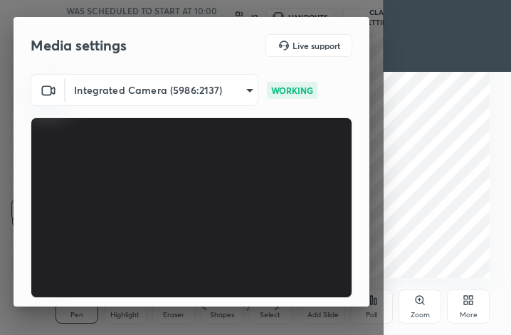 This screenshot has width=511, height=335. Describe the element at coordinates (162, 90) in the screenshot. I see `div: Integrated Camera (5986:2137)` at that location.